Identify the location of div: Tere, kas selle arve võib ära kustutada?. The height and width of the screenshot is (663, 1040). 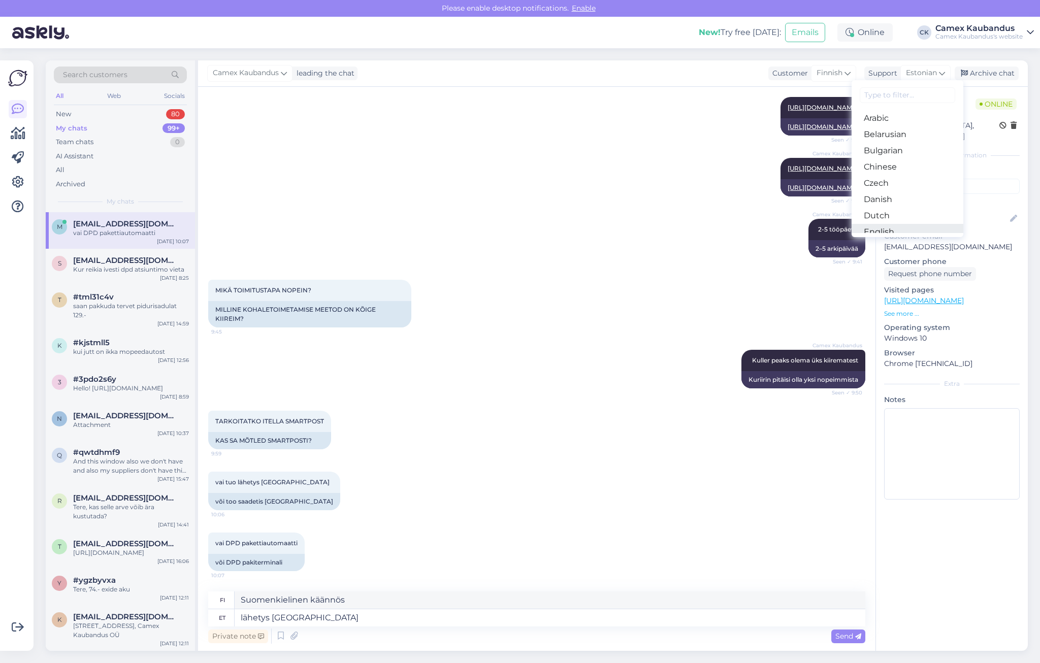
(131, 512).